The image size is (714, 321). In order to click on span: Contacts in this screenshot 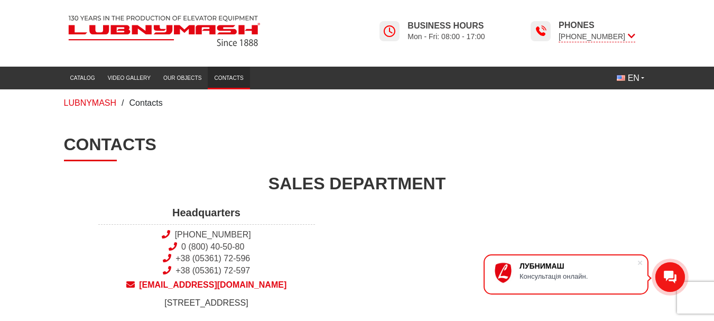, I will do `click(146, 103)`.